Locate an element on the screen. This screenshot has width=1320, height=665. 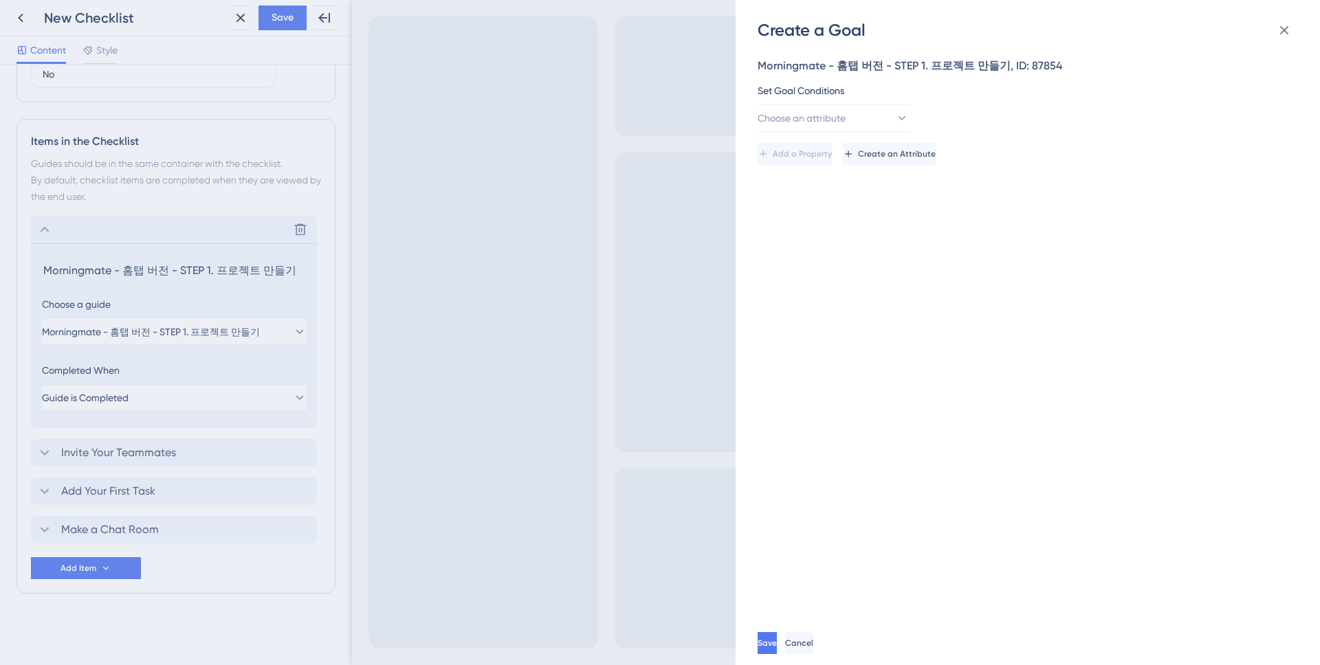
span: Create an Attribute is located at coordinates (896, 154).